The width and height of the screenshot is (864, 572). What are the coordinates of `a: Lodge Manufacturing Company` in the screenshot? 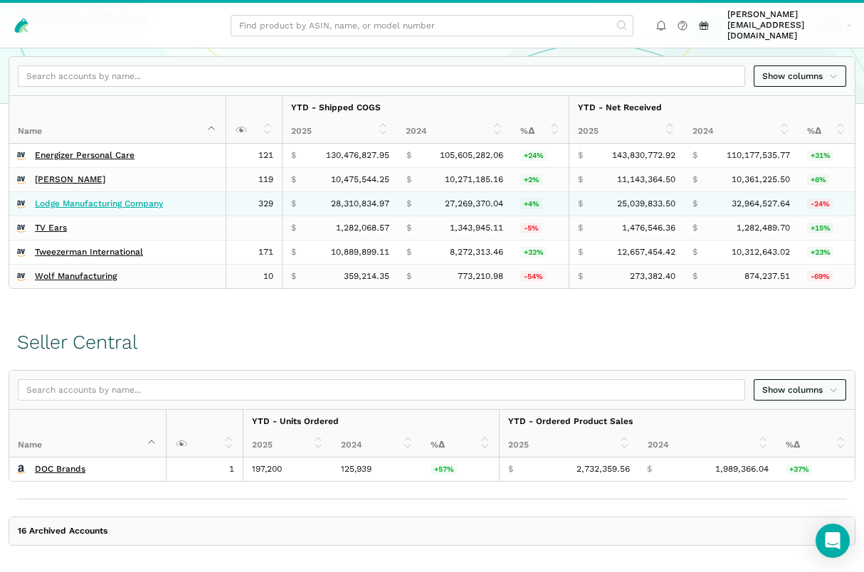 It's located at (99, 203).